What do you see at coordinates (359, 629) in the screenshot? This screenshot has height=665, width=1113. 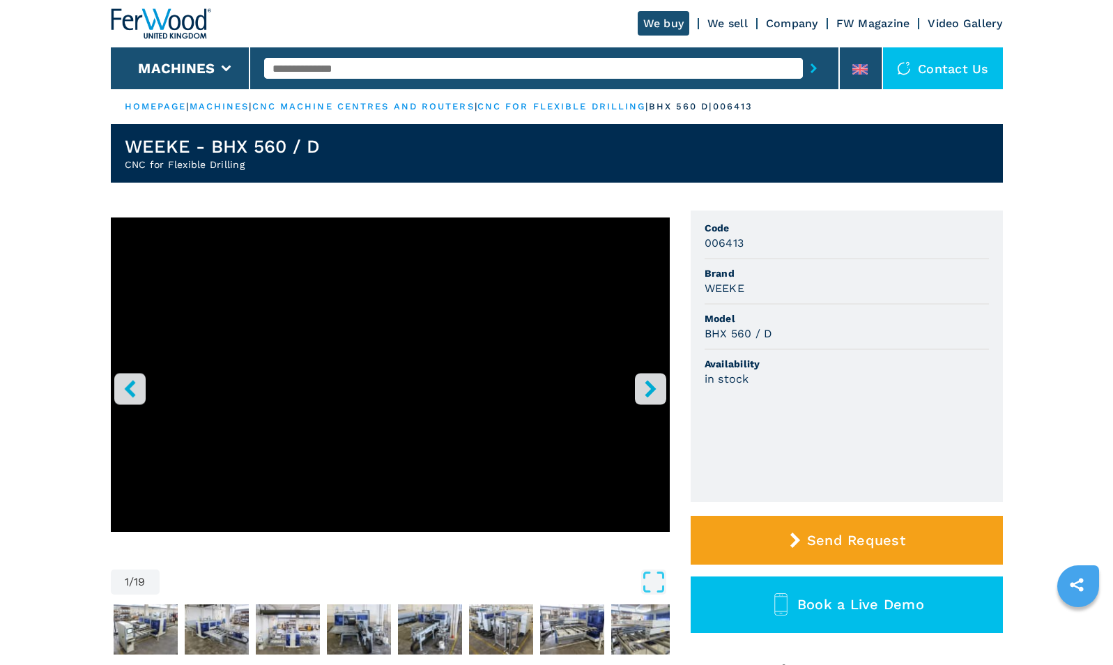 I see `button: Go to Slide 5` at bounding box center [359, 629].